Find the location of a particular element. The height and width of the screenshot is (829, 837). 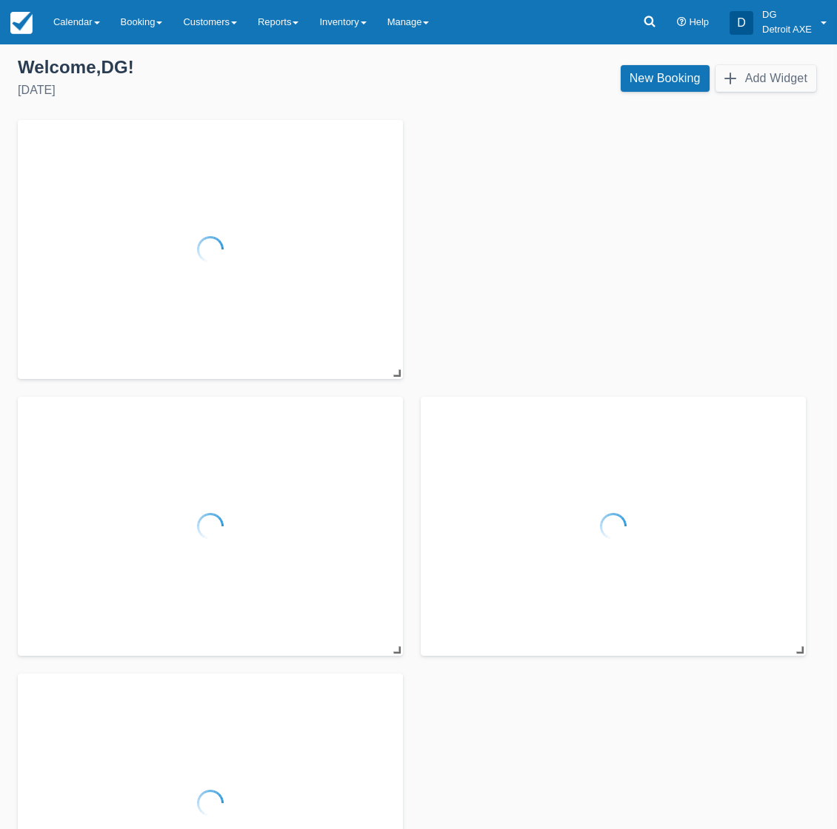

a: New Booking is located at coordinates (665, 78).